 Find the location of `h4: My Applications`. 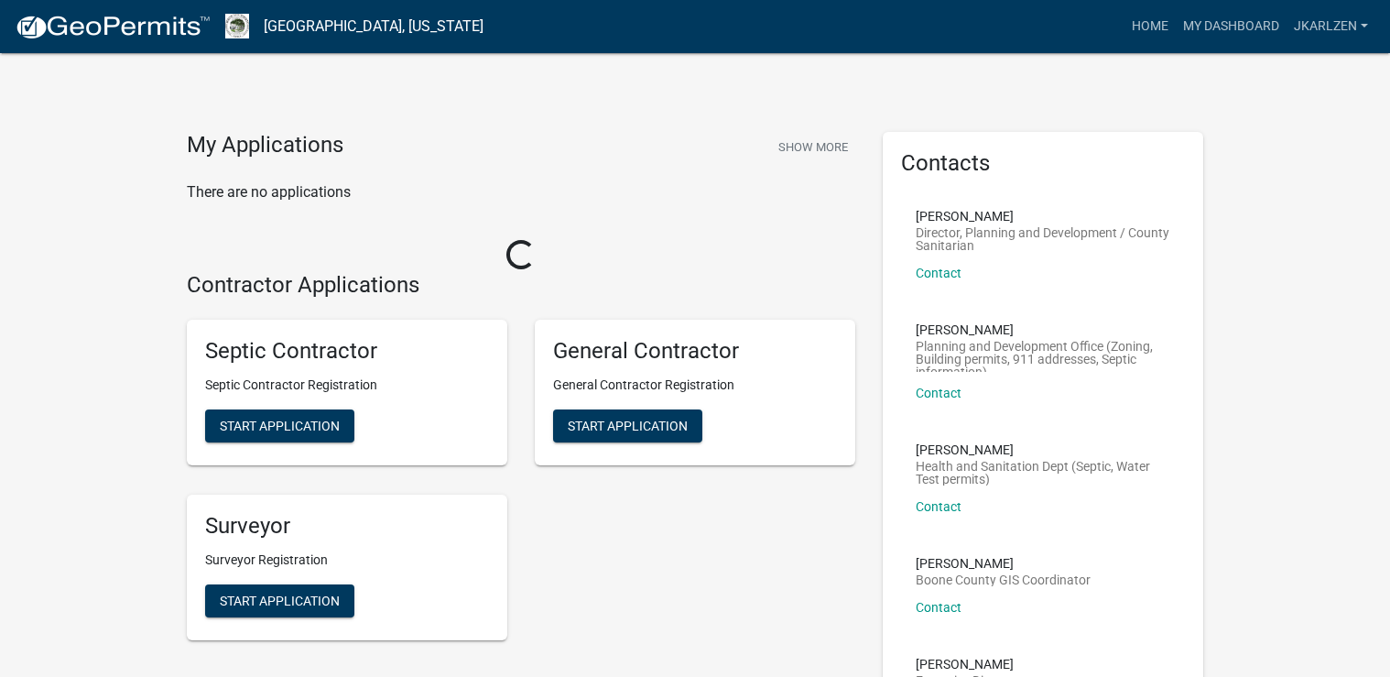

h4: My Applications is located at coordinates (265, 146).